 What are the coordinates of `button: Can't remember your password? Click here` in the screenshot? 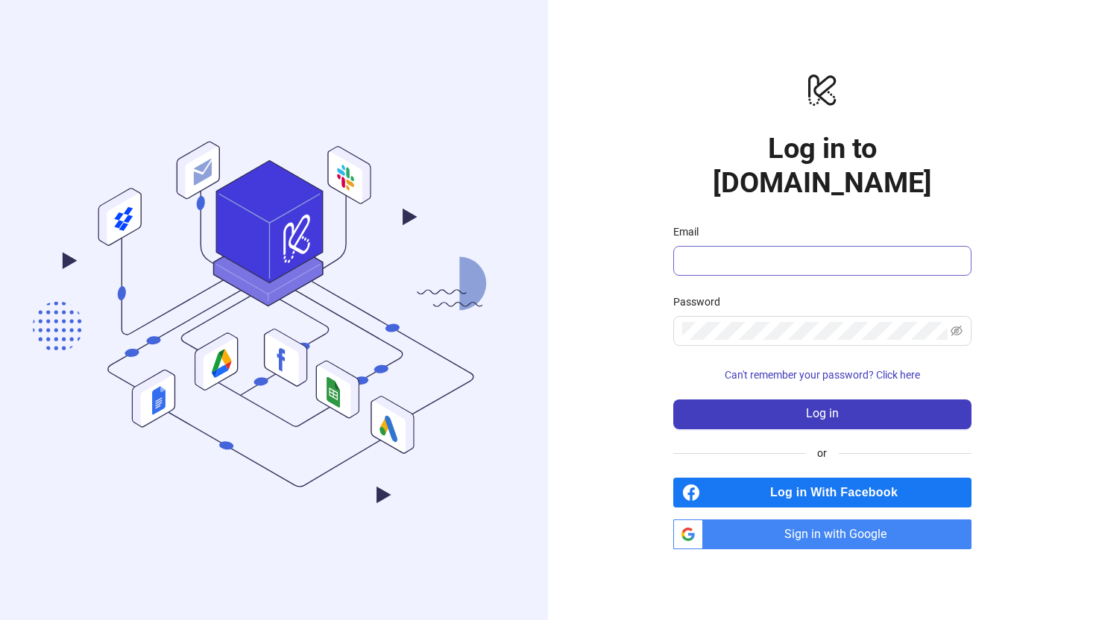 It's located at (822, 376).